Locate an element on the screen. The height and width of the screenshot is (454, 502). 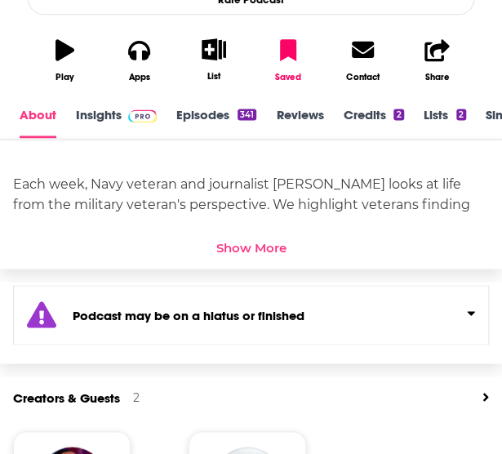
img: Podchaser Pro is located at coordinates (142, 116).